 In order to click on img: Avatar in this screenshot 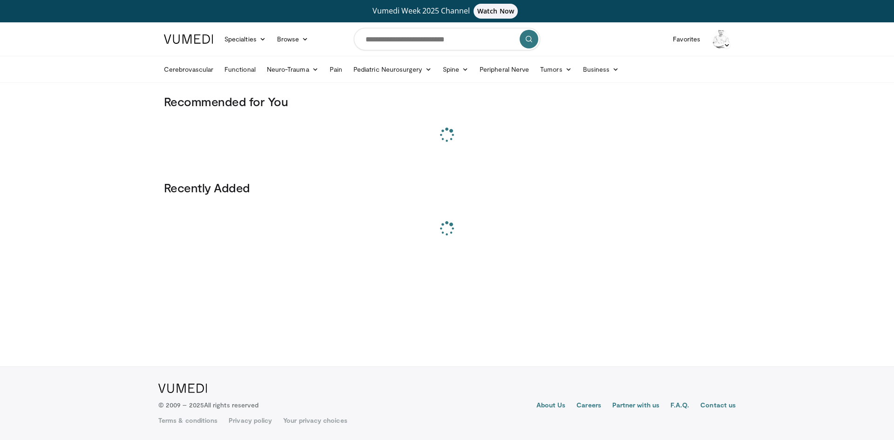, I will do `click(721, 39)`.